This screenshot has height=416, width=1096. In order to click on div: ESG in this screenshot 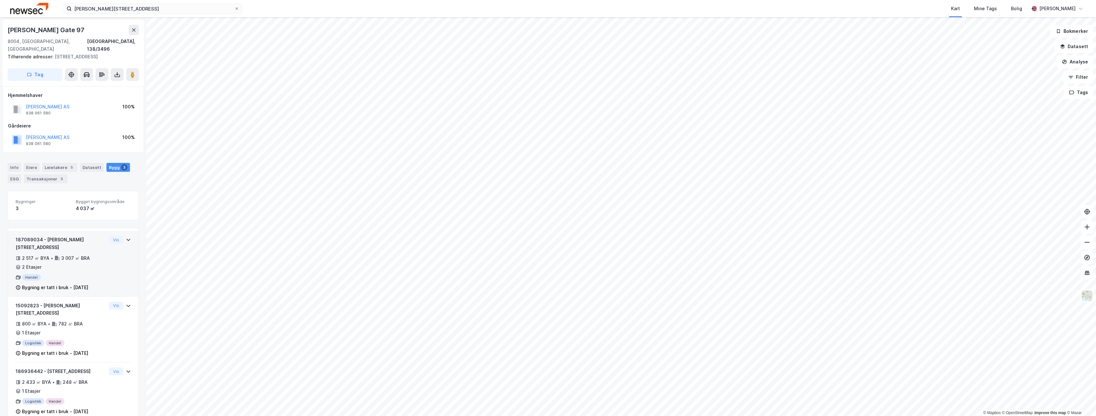, I will do `click(14, 179)`.